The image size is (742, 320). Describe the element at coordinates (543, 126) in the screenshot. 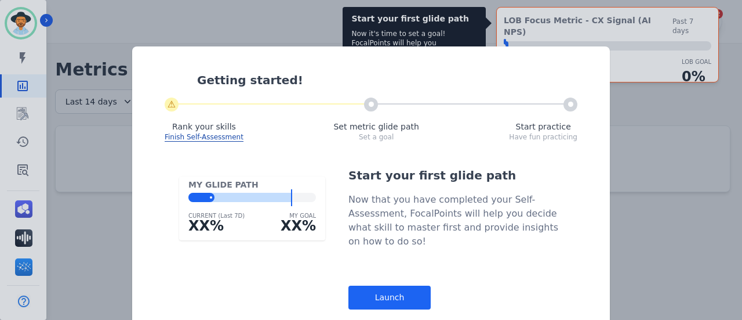

I see `div: Start practice` at that location.